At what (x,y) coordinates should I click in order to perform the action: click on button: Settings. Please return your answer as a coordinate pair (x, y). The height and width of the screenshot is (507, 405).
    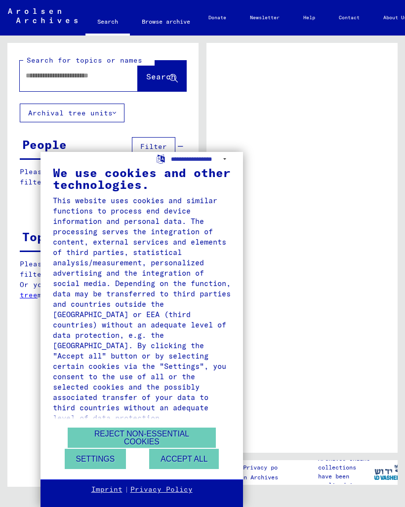
    Looking at the image, I should click on (95, 459).